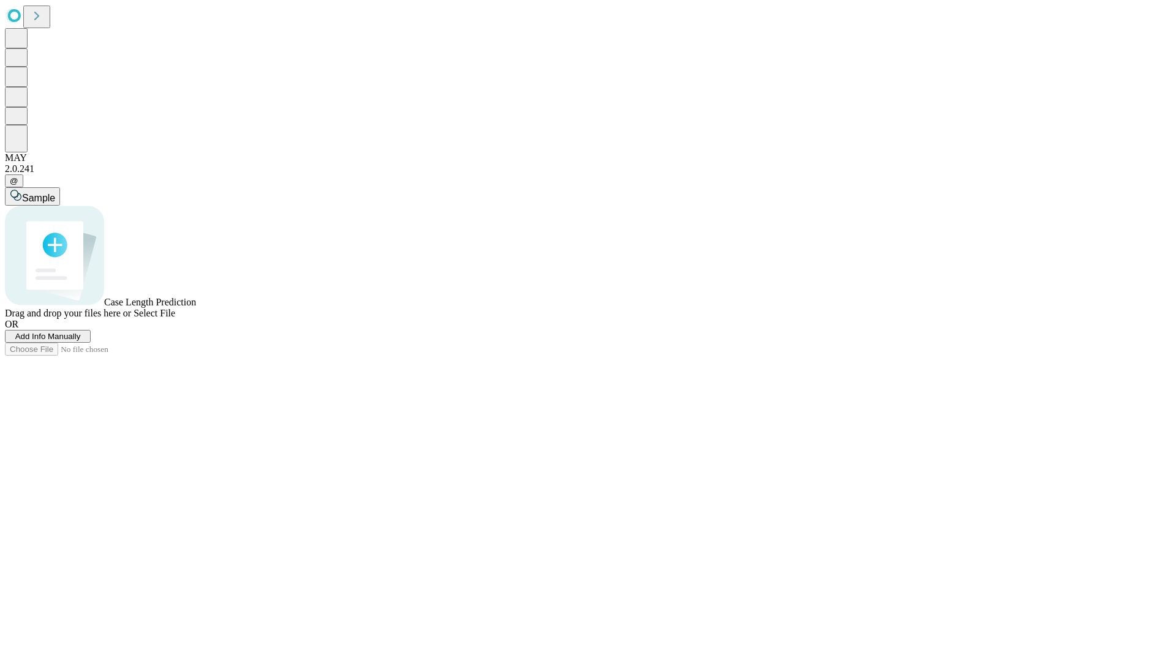 The height and width of the screenshot is (661, 1176). What do you see at coordinates (588, 169) in the screenshot?
I see `div: 2.0.241` at bounding box center [588, 169].